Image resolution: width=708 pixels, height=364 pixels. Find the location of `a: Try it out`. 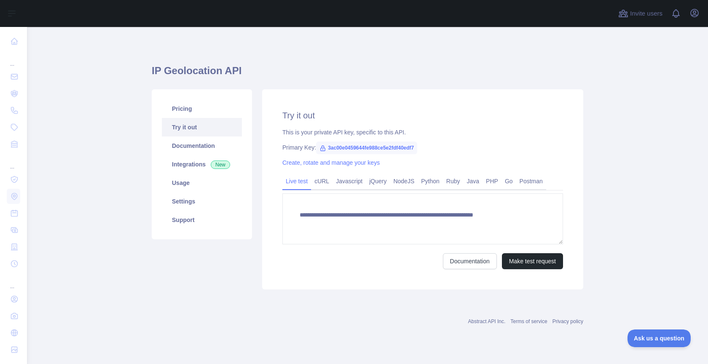

a: Try it out is located at coordinates (202, 127).